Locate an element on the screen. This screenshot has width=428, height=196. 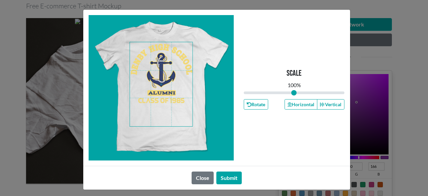
button: Submit is located at coordinates (229, 178).